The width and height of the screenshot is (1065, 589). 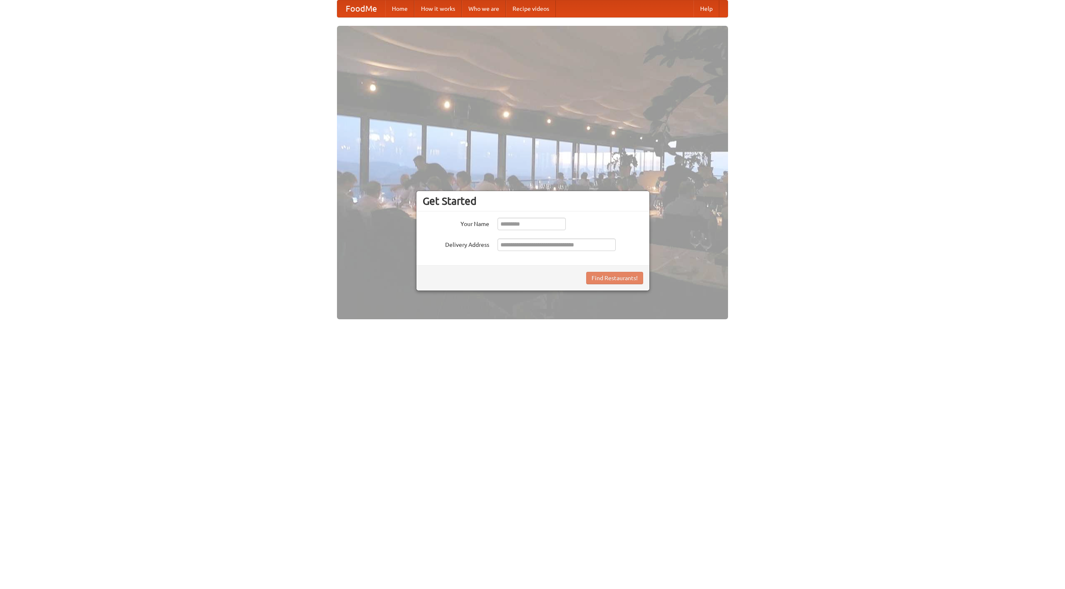 What do you see at coordinates (707, 9) in the screenshot?
I see `a: Help` at bounding box center [707, 9].